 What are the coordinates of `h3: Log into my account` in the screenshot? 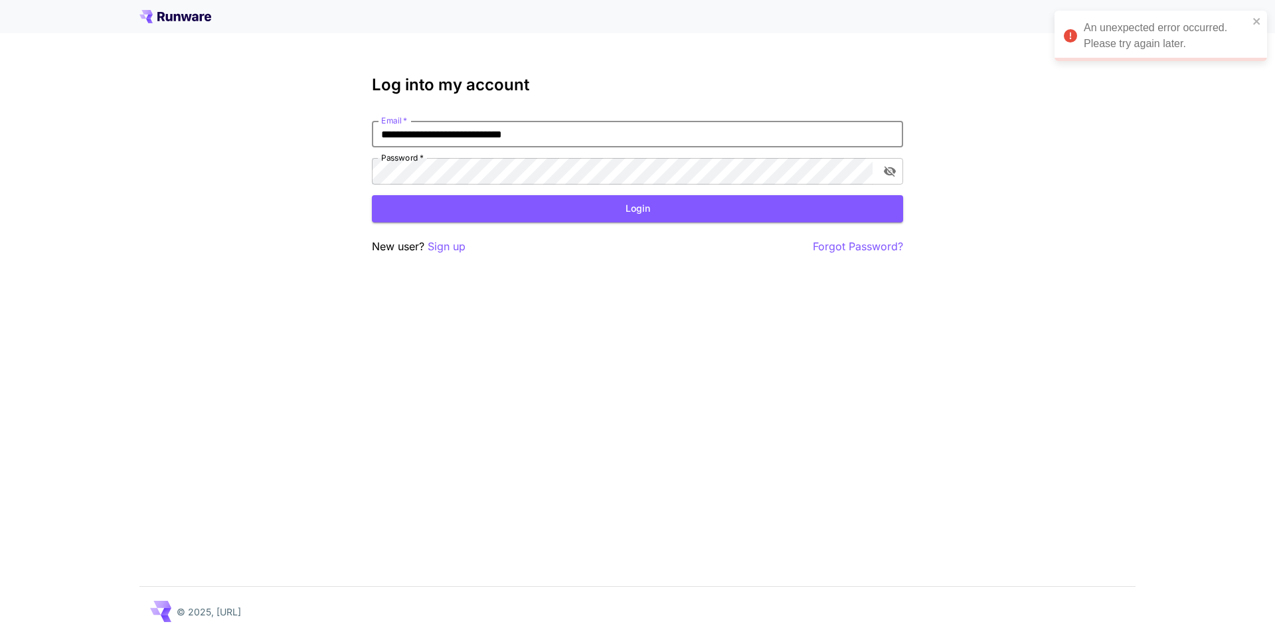 It's located at (637, 85).